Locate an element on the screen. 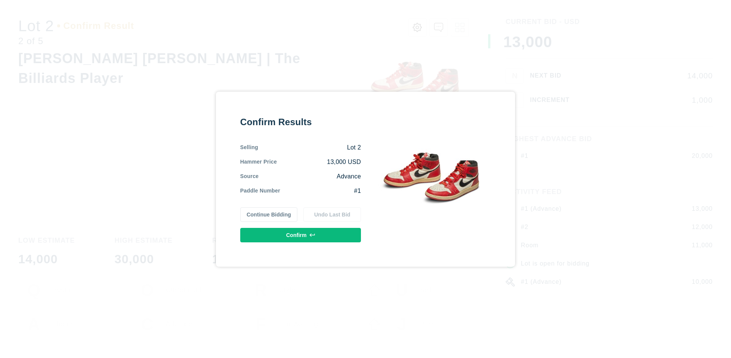 This screenshot has width=731, height=358. div: Paddle Number is located at coordinates (260, 191).